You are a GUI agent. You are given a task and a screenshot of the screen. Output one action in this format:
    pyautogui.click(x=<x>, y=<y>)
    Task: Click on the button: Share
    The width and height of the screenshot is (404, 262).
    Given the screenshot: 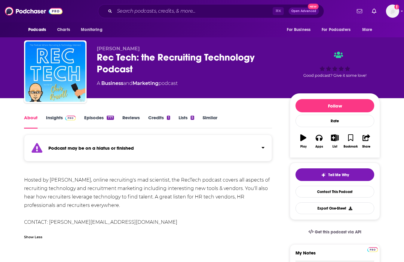 What is the action you would take?
    pyautogui.click(x=366, y=141)
    